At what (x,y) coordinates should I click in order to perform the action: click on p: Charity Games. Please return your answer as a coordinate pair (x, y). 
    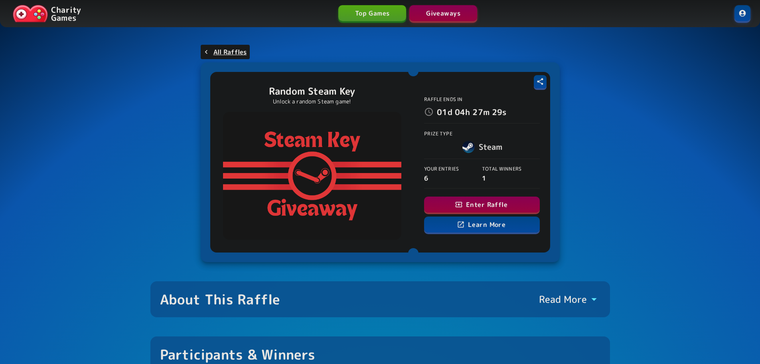
    Looking at the image, I should click on (66, 14).